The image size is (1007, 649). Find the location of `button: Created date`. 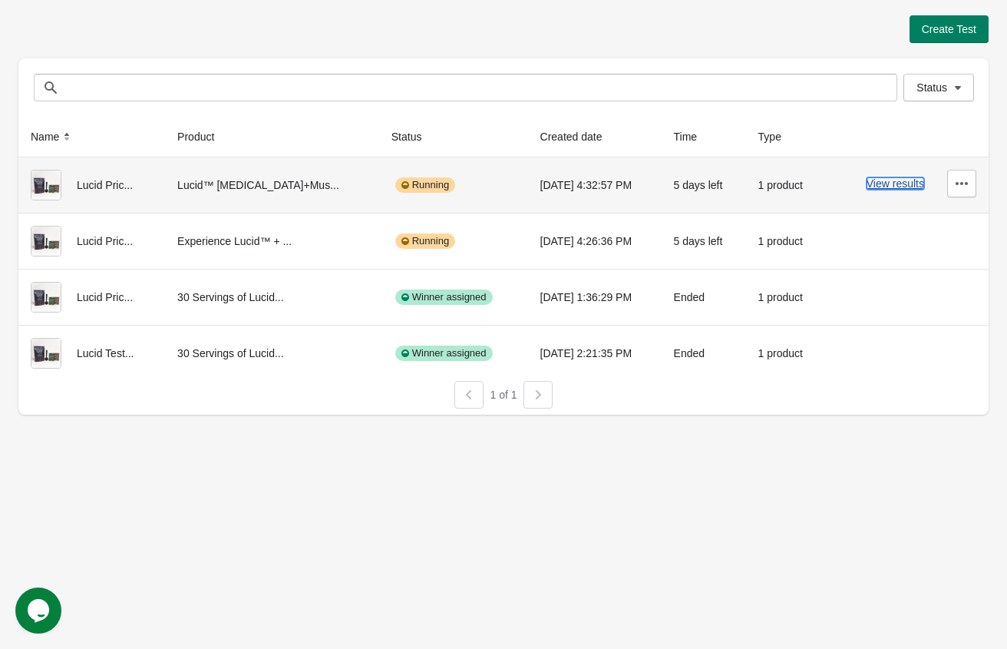

button: Created date is located at coordinates (579, 137).